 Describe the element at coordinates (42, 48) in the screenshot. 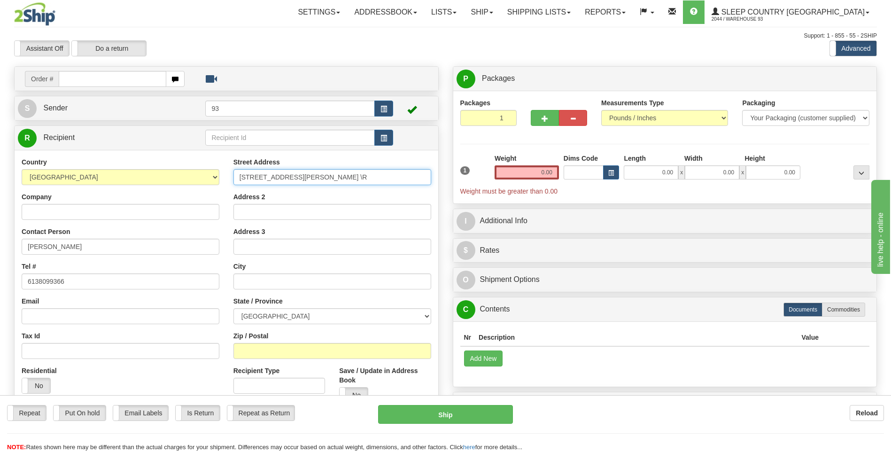

I see `label: Assistant Off` at that location.